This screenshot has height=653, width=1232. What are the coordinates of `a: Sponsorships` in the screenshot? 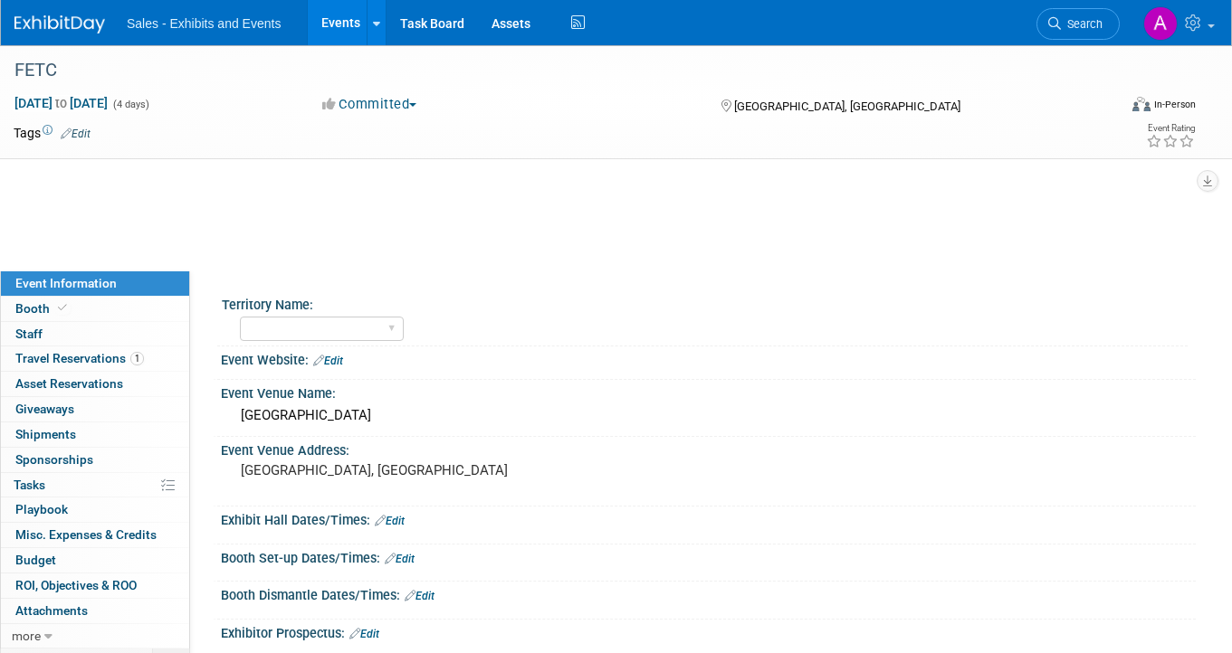 It's located at (95, 460).